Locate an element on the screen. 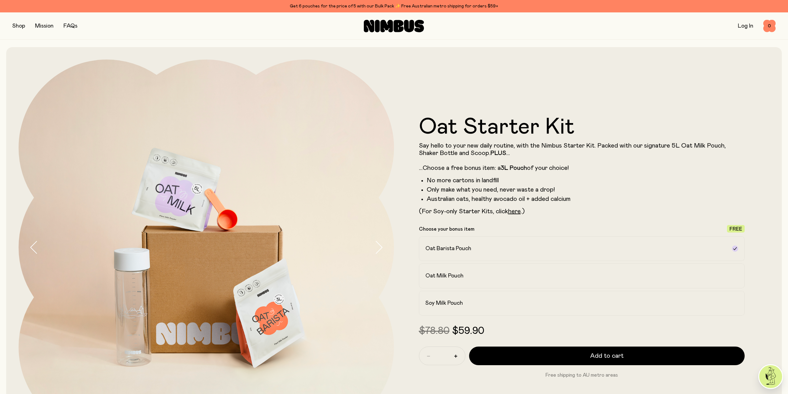 The height and width of the screenshot is (394, 788). h2: Soy Milk Pouch is located at coordinates (444, 303).